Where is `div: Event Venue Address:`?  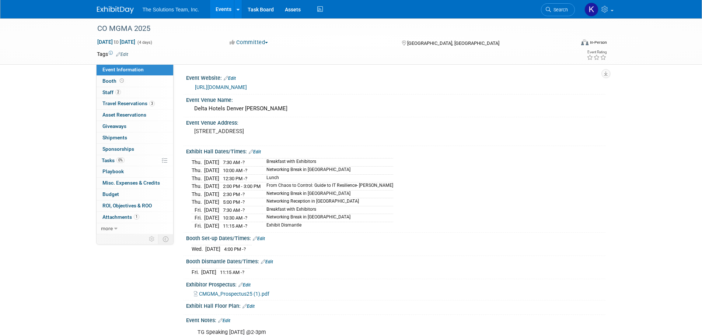
div: Event Venue Address: is located at coordinates (396, 122).